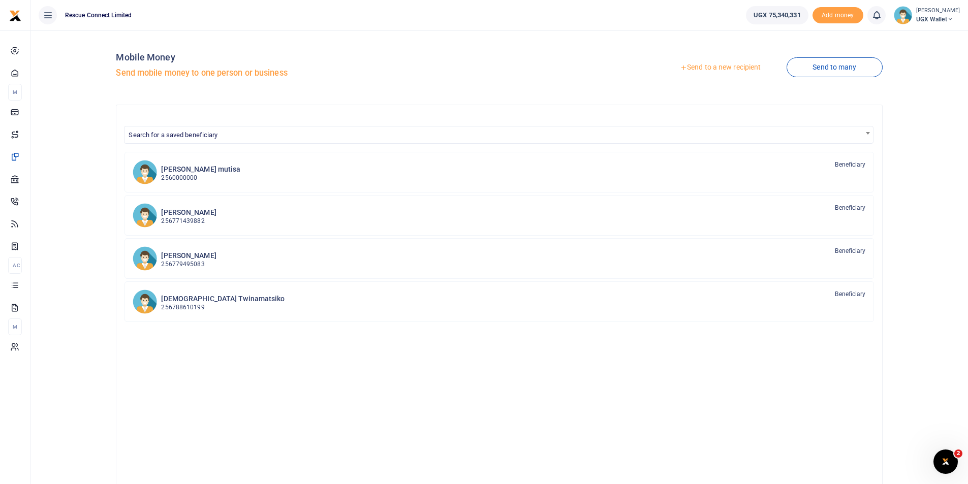 Image resolution: width=968 pixels, height=484 pixels. Describe the element at coordinates (777, 15) in the screenshot. I see `li: Wallet ballance` at that location.